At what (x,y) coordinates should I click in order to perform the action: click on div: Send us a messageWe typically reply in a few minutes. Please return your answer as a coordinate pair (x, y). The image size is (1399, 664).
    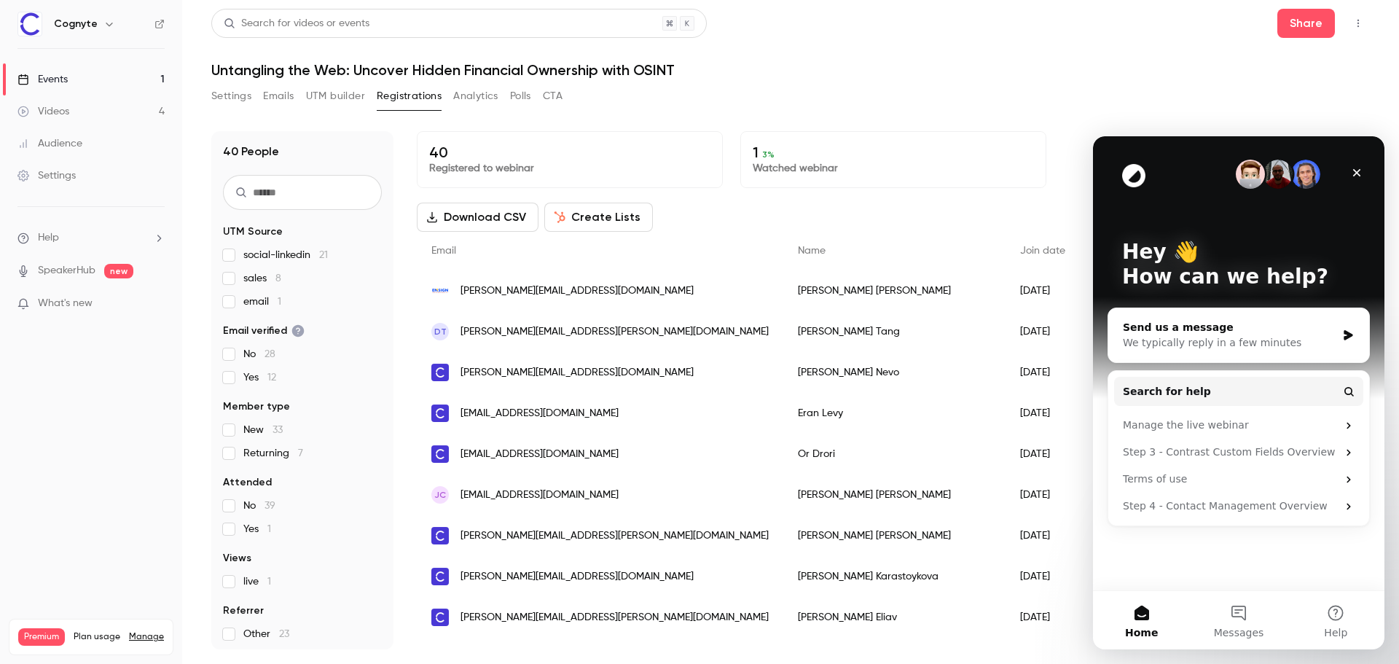
    Looking at the image, I should click on (146, 199).